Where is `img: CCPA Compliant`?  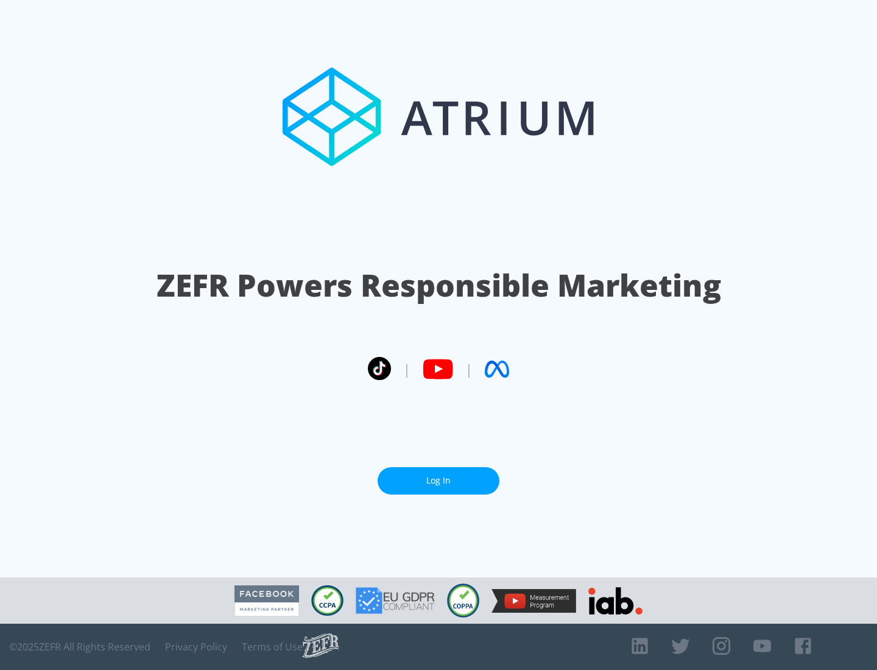
img: CCPA Compliant is located at coordinates (327, 600).